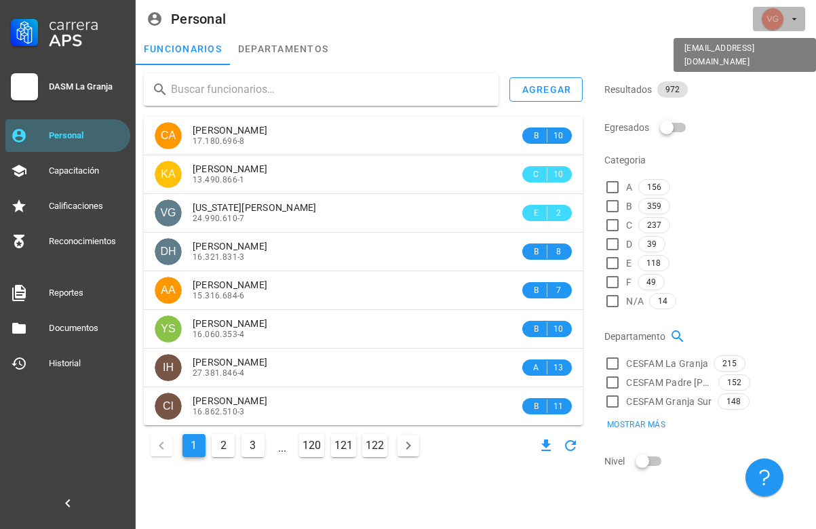  What do you see at coordinates (707, 90) in the screenshot?
I see `div: Resultados` at bounding box center [707, 90].